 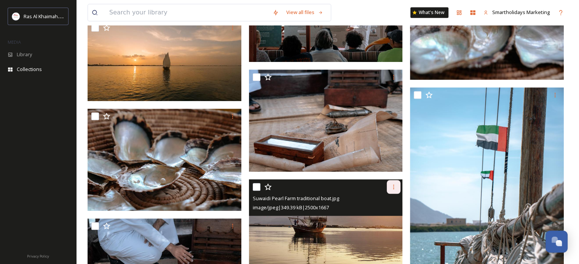 What do you see at coordinates (38, 256) in the screenshot?
I see `a: Privacy Policy` at bounding box center [38, 256].